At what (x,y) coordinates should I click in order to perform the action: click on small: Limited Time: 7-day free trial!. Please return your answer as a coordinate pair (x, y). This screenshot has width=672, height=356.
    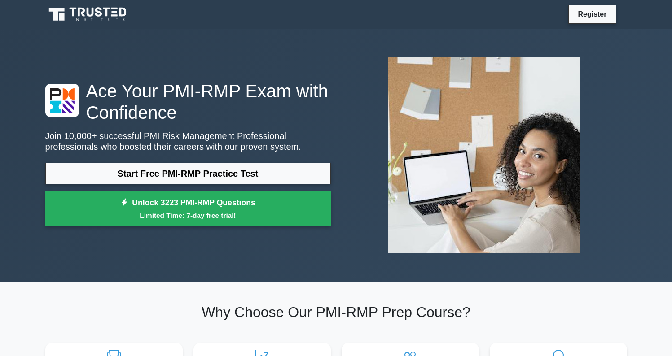
    Looking at the image, I should click on (188, 215).